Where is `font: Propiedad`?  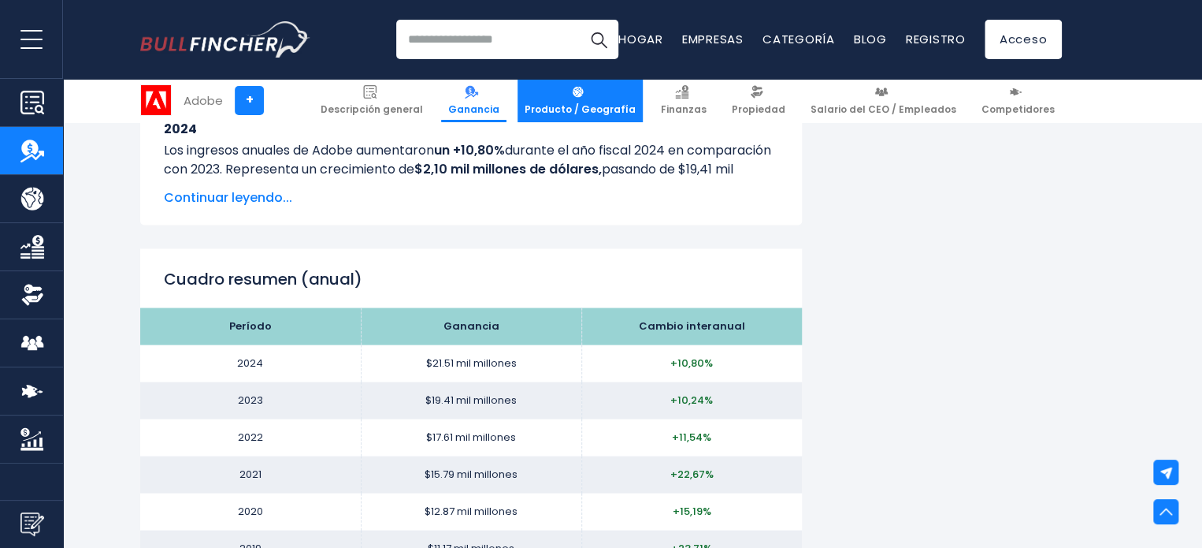 font: Propiedad is located at coordinates (759, 109).